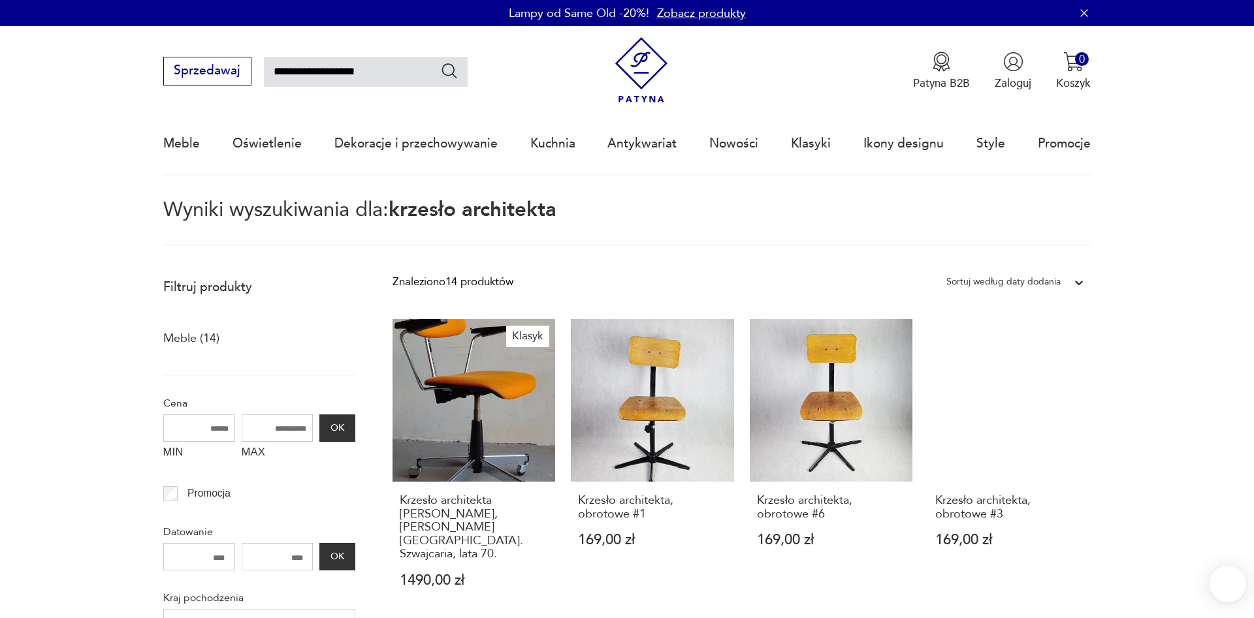 The height and width of the screenshot is (618, 1254). Describe the element at coordinates (259, 404) in the screenshot. I see `p: Cena` at that location.